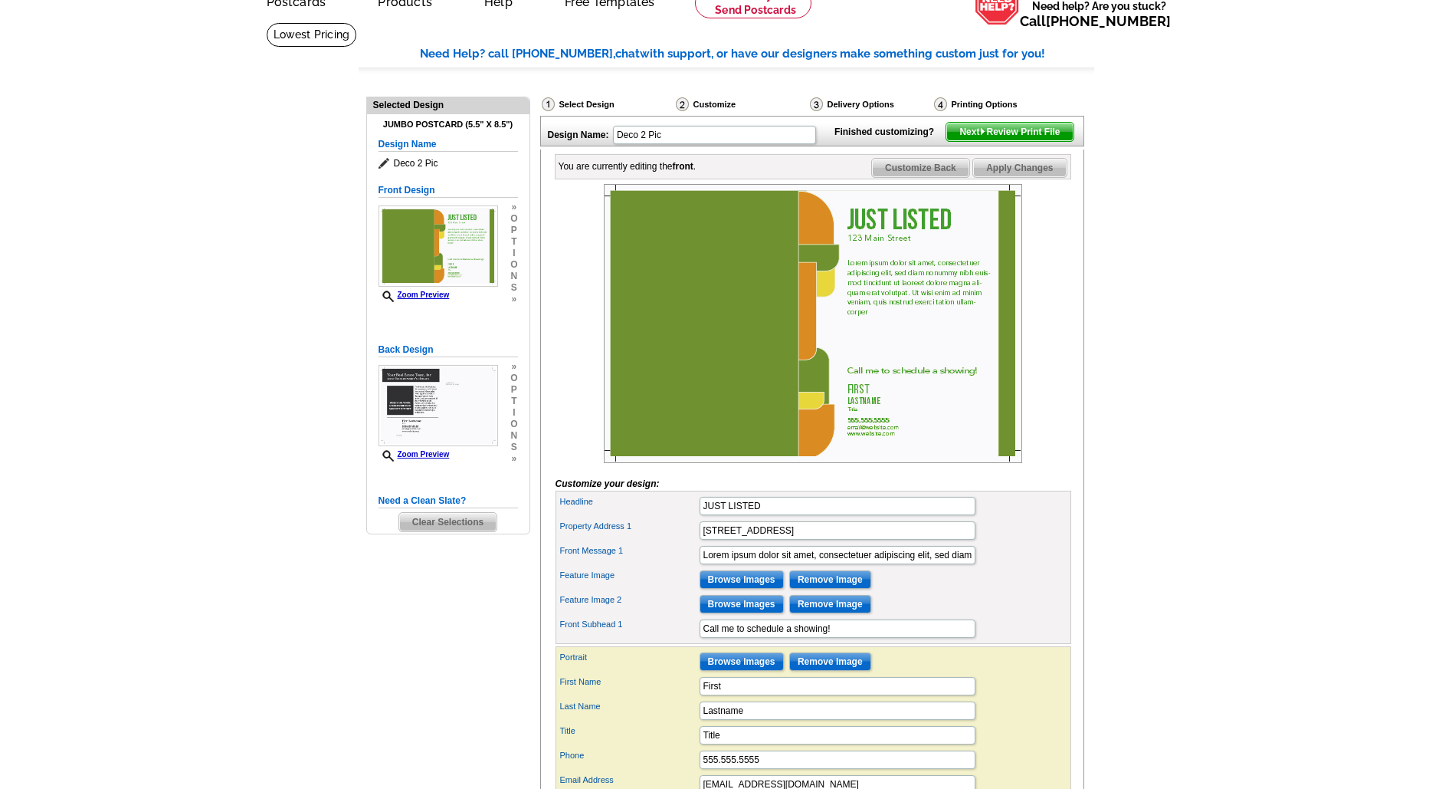  I want to click on h5: Need a Clean Slate?, so click(448, 500).